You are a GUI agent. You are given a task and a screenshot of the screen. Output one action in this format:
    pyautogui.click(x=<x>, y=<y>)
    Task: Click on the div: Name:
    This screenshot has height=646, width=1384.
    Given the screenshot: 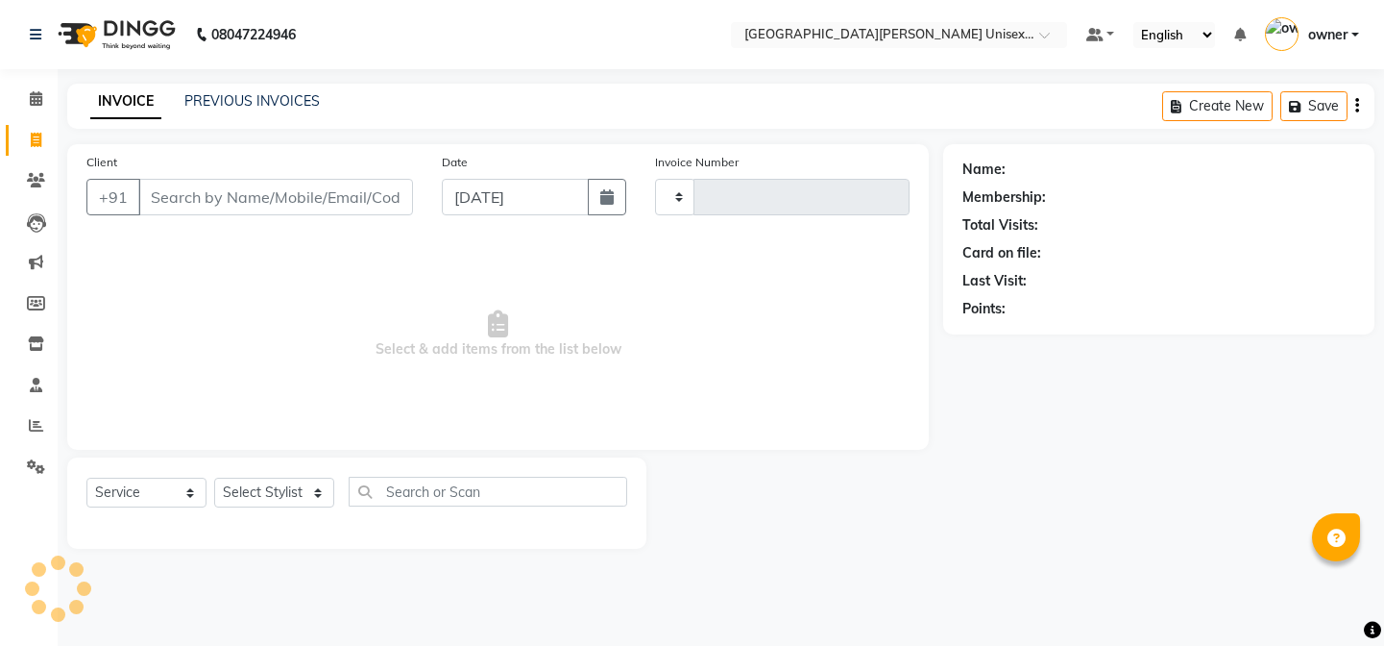 What is the action you would take?
    pyautogui.click(x=984, y=169)
    